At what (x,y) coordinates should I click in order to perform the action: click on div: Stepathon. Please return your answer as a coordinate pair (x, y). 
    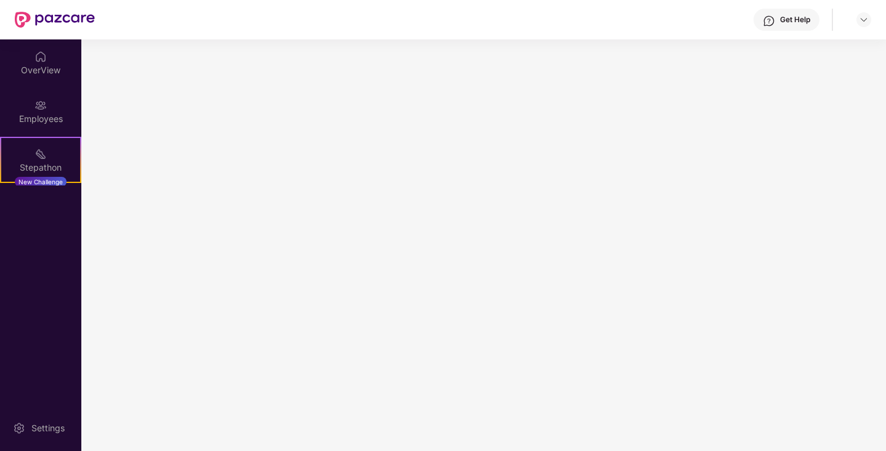
    Looking at the image, I should click on (41, 168).